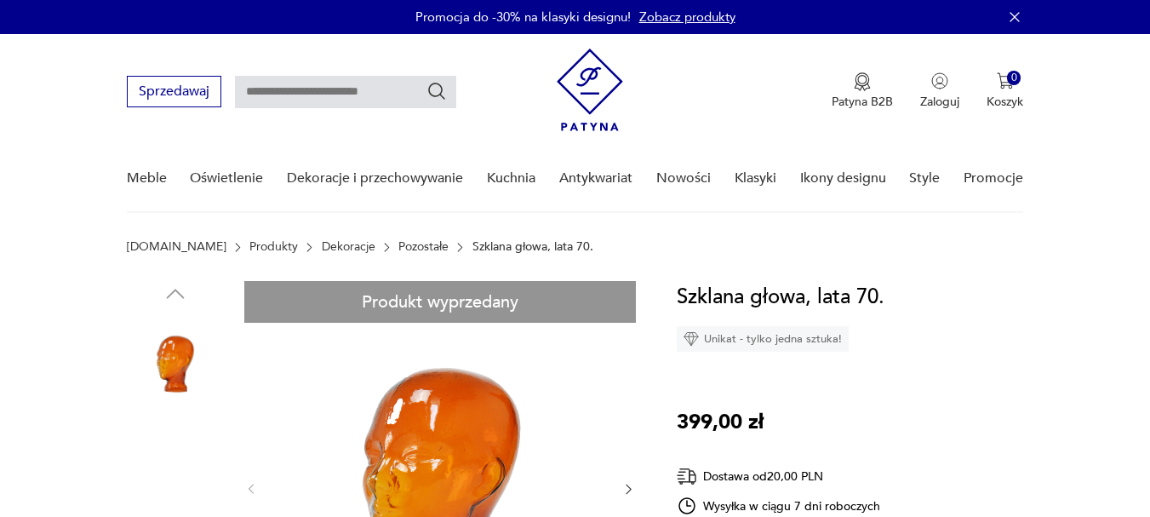  I want to click on p: Koszyk, so click(1004, 101).